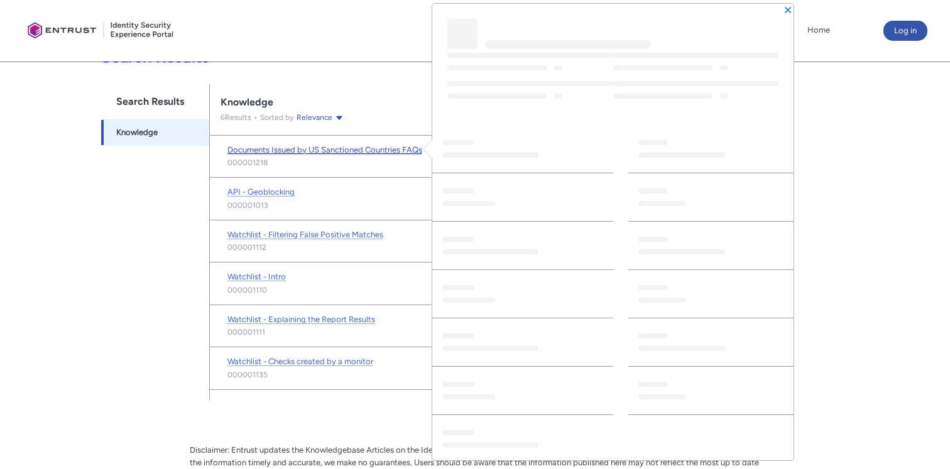 The height and width of the screenshot is (469, 950). Describe the element at coordinates (305, 234) in the screenshot. I see `span: Watchlist - Filtering False Positive Matches` at that location.